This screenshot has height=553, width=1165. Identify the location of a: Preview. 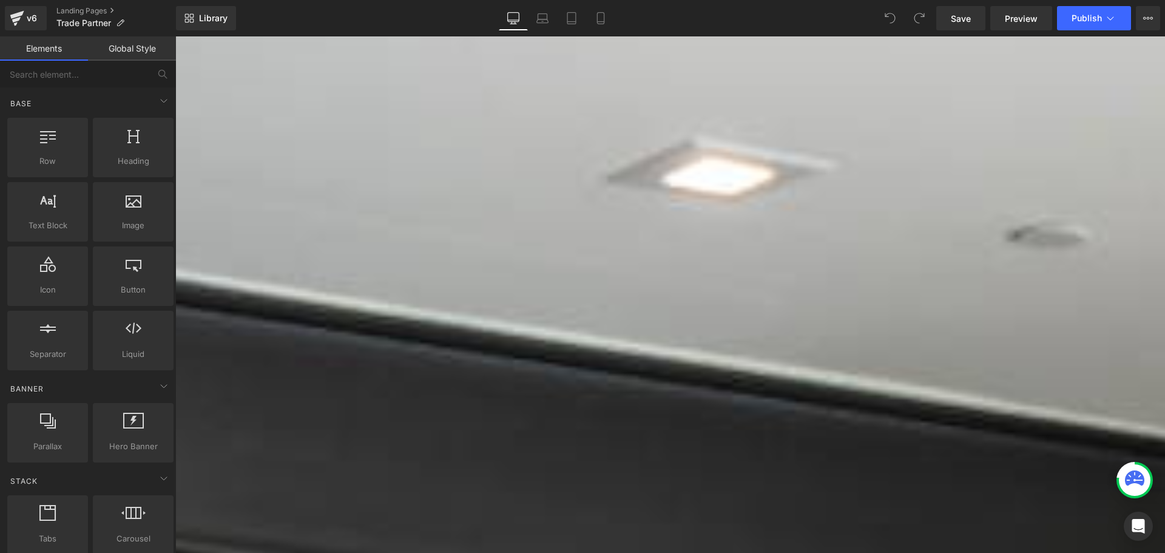
(1021, 18).